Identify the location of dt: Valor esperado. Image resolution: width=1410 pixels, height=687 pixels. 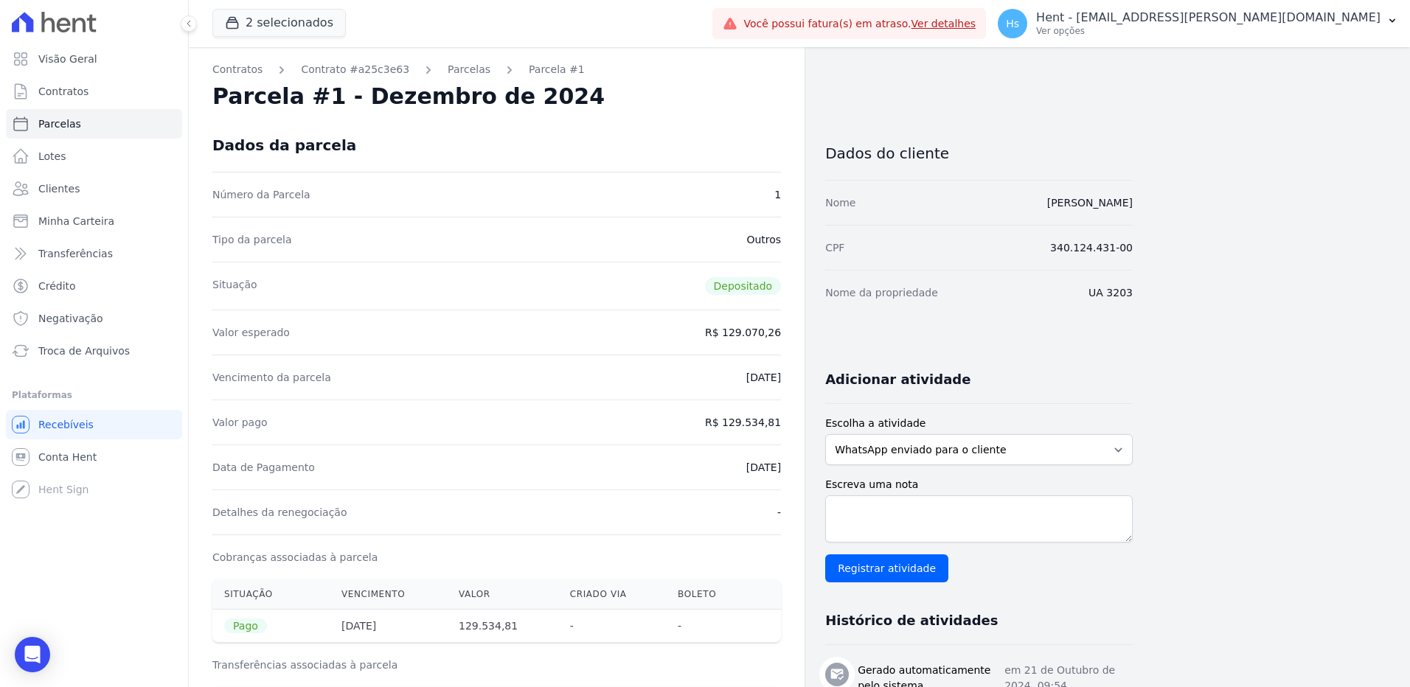
(251, 333).